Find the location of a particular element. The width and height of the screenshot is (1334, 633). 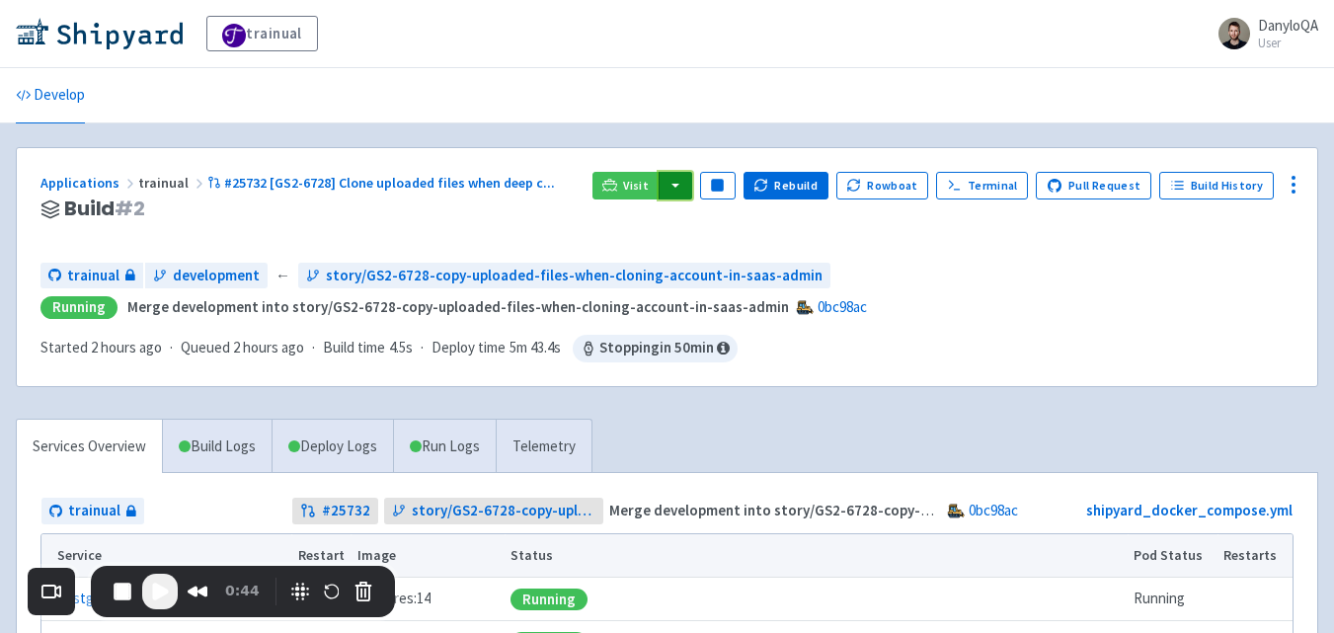

span: Visit is located at coordinates (636, 186).